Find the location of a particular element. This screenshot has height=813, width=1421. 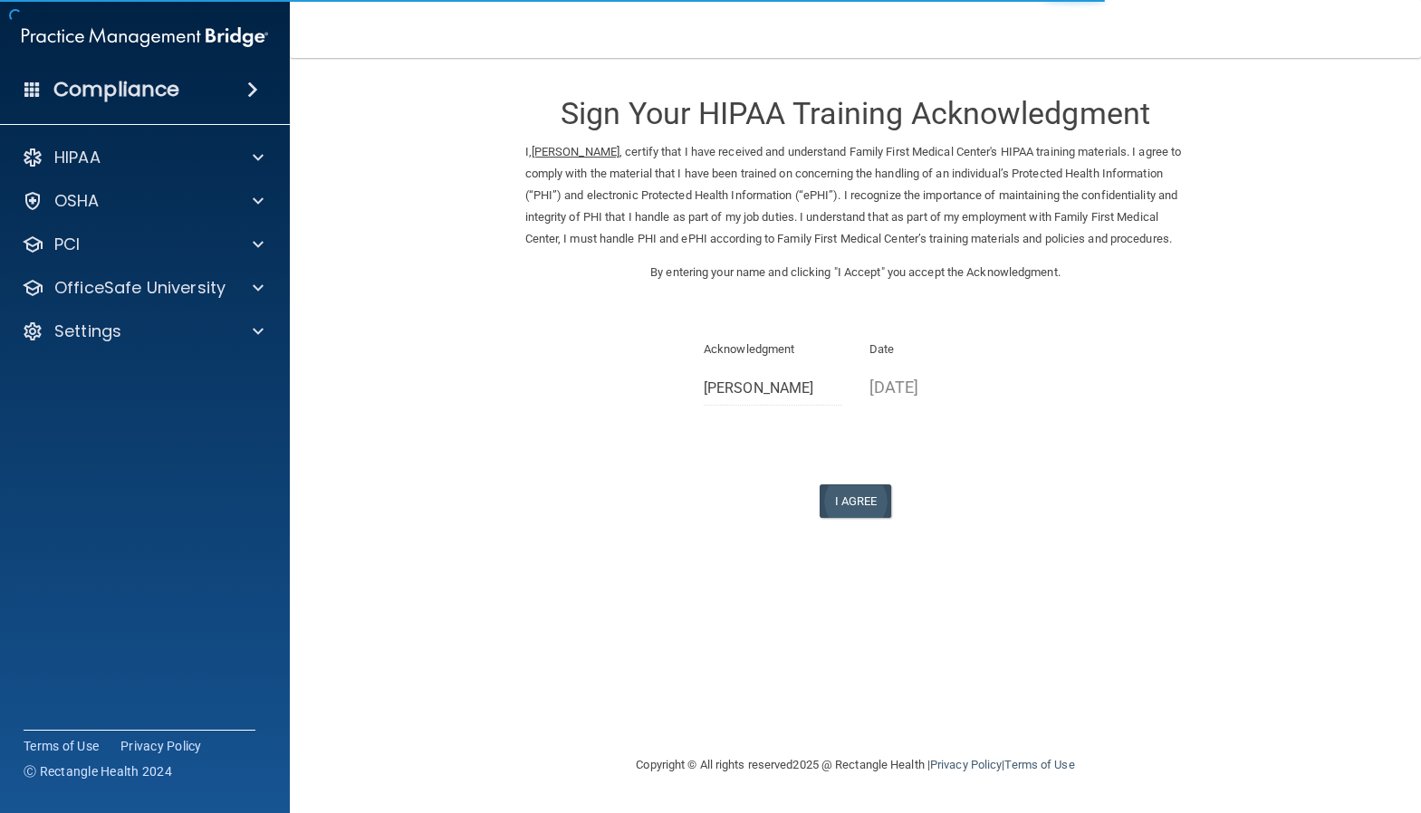

p: Date is located at coordinates (938, 350).